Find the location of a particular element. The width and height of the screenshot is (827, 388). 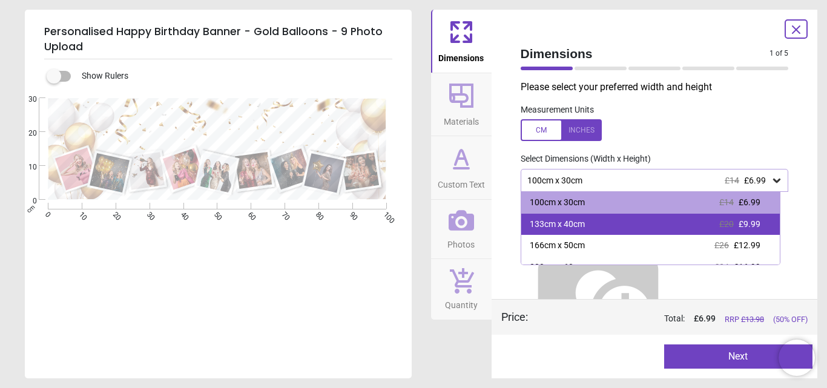

span: £16.99 is located at coordinates (747, 267).